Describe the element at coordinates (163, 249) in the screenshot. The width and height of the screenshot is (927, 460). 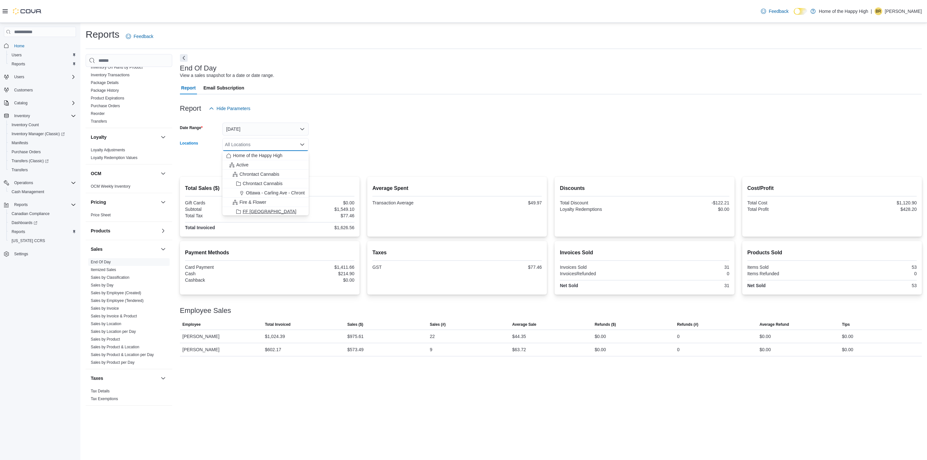
I see `button: Sales` at that location.